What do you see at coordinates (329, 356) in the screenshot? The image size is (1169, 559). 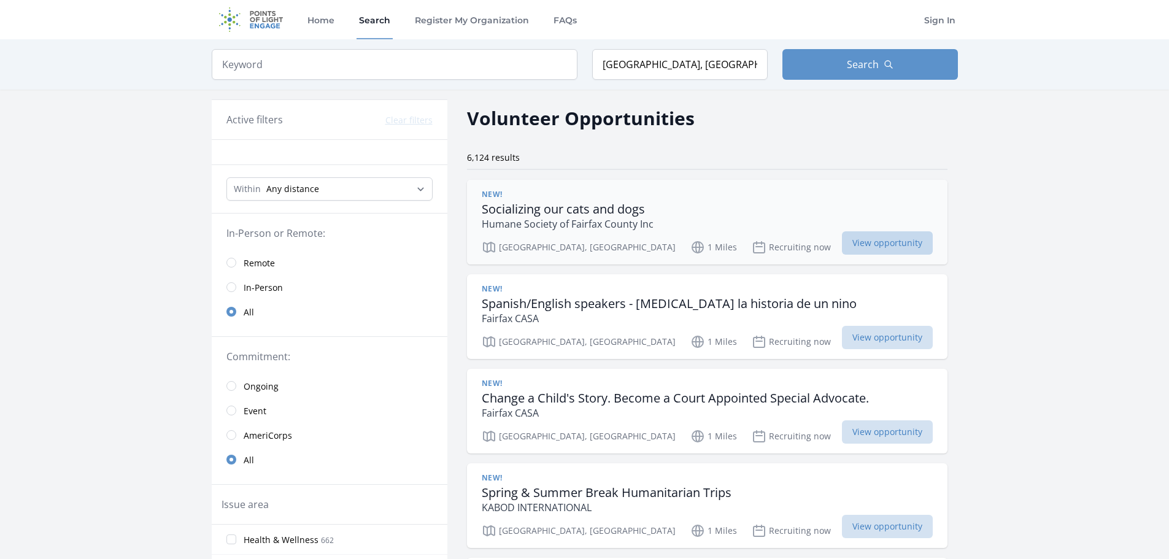 I see `legend: Commitment:` at bounding box center [329, 356].